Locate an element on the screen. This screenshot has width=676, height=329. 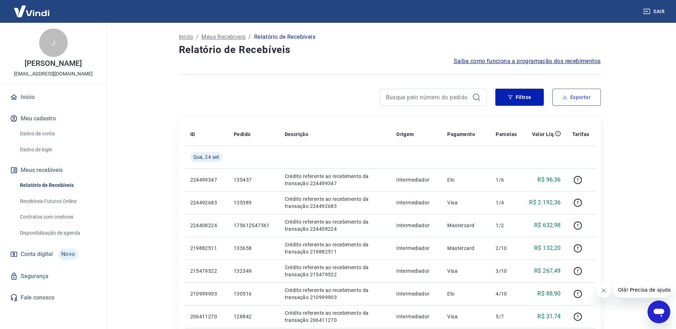
p: Início is located at coordinates (186, 37).